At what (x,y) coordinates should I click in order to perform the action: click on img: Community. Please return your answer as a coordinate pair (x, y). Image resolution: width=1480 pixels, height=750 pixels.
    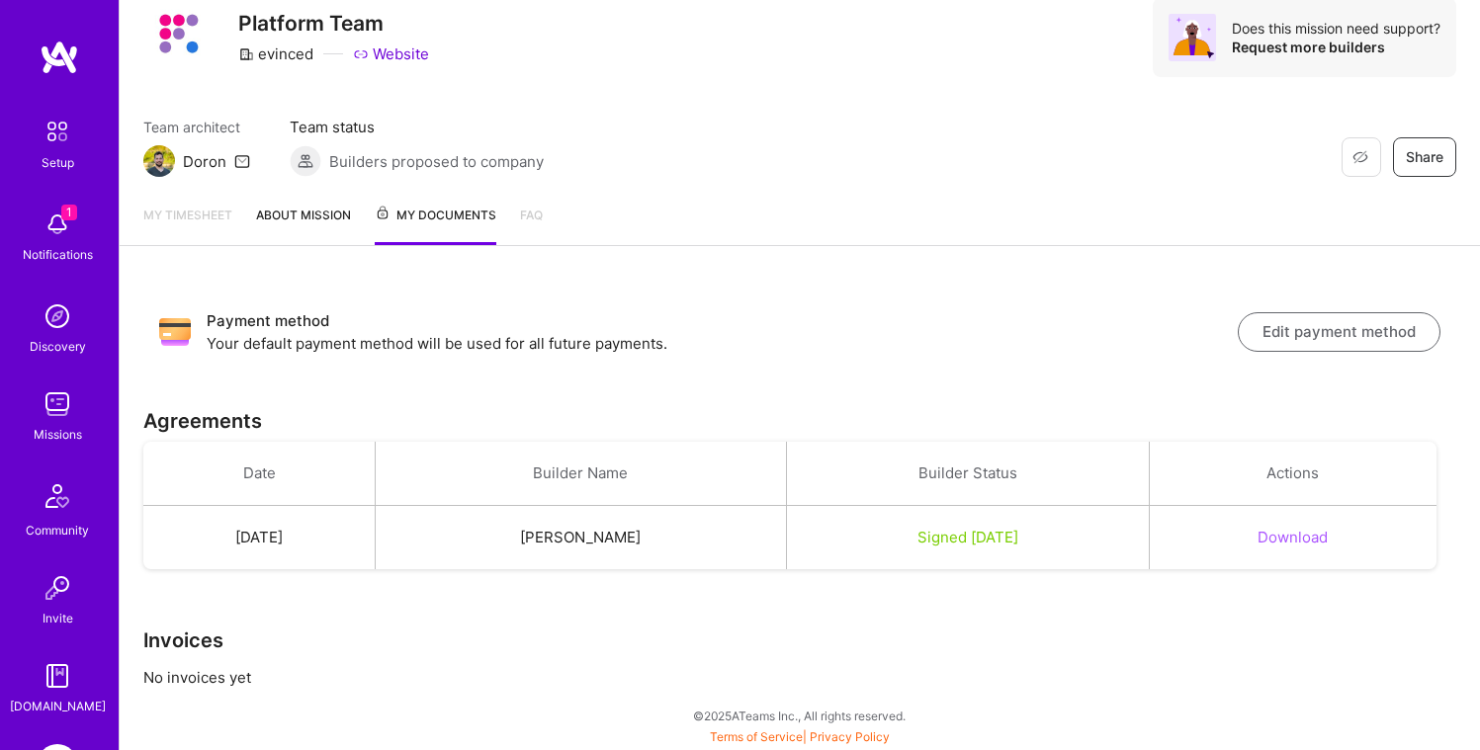
    Looking at the image, I should click on (57, 496).